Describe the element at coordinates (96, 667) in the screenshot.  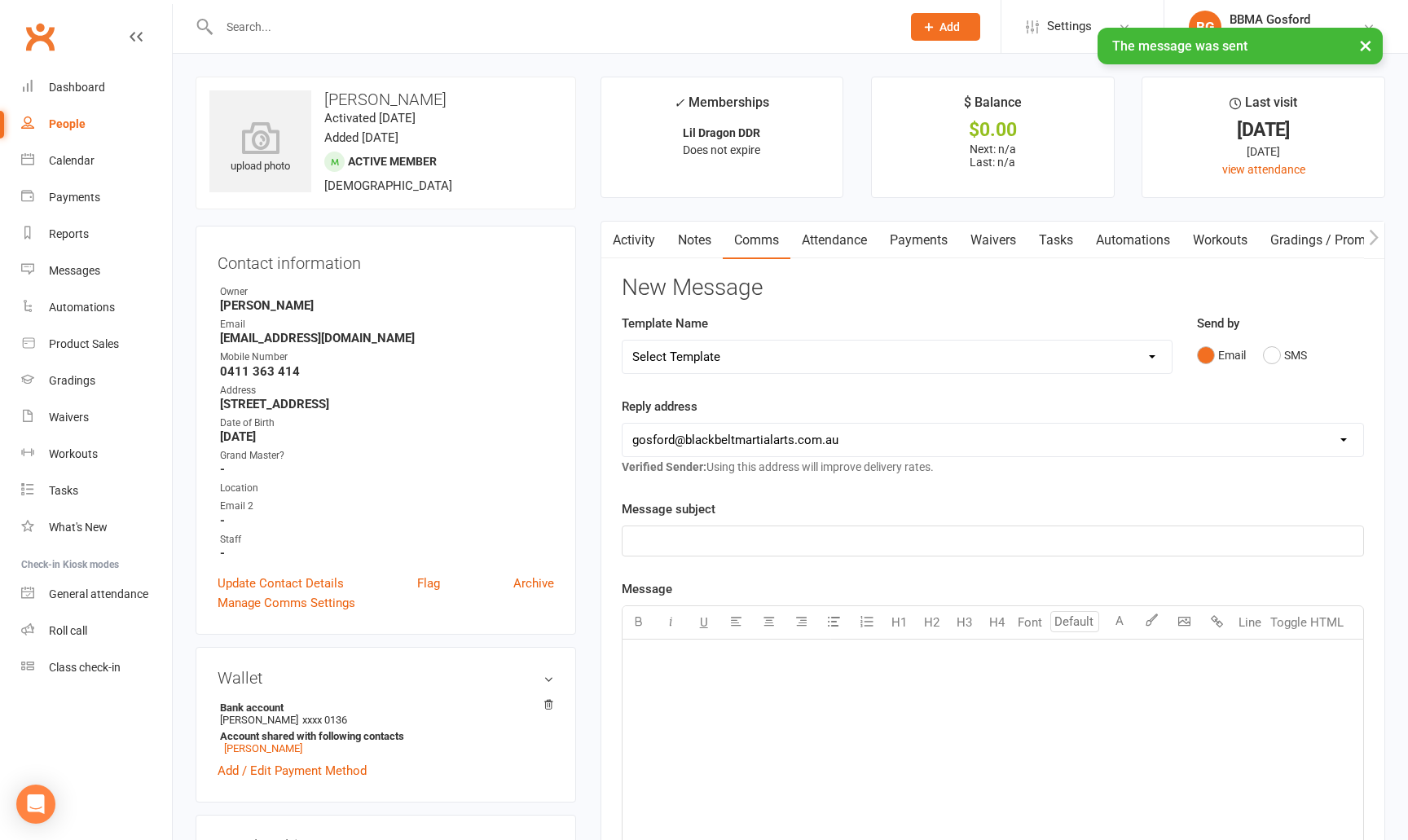
I see `a: Class kiosk mode` at that location.